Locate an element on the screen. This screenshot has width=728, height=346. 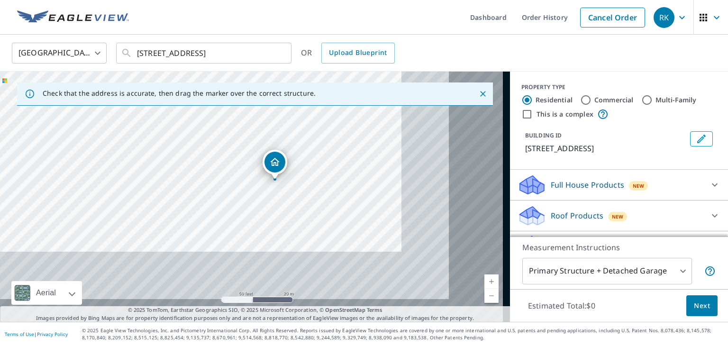
p: Check that the address is accurate, then drag the marker over the correct structure. is located at coordinates (179, 93).